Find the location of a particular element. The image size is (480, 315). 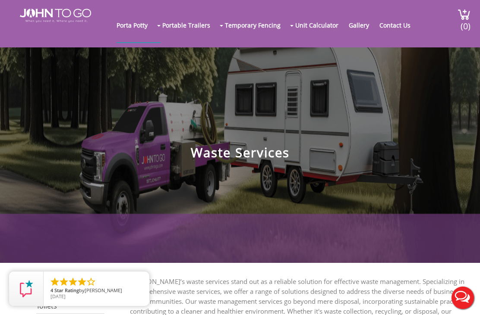

a: Contact Us is located at coordinates (399, 25).